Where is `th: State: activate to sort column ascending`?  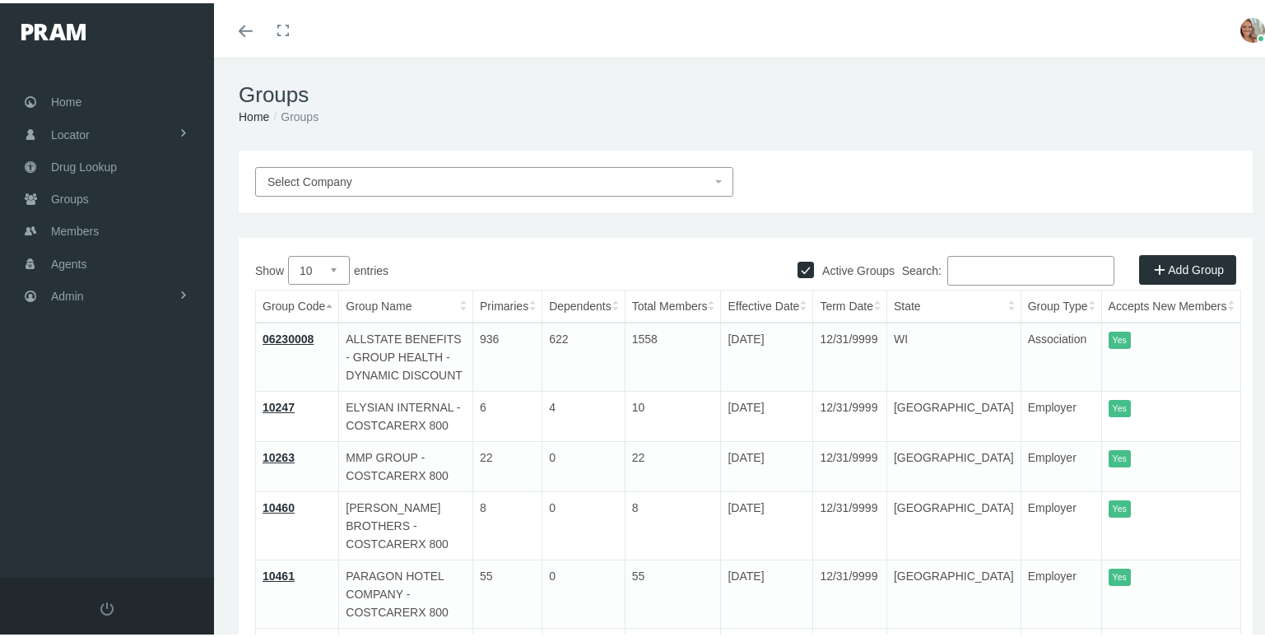 th: State: activate to sort column ascending is located at coordinates (953, 304).